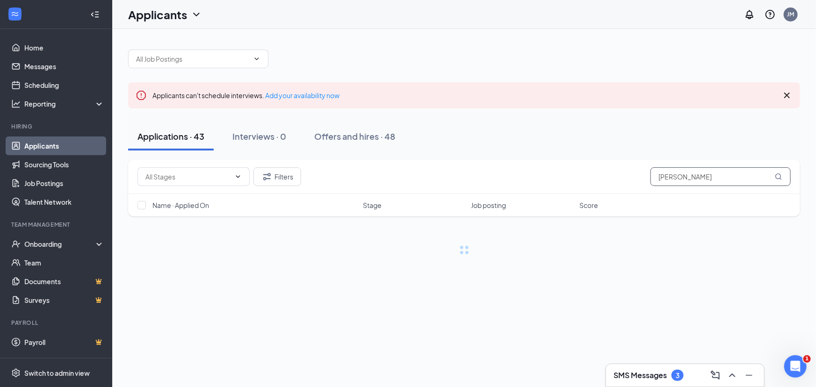  I want to click on button: ComposeMessage, so click(715, 375).